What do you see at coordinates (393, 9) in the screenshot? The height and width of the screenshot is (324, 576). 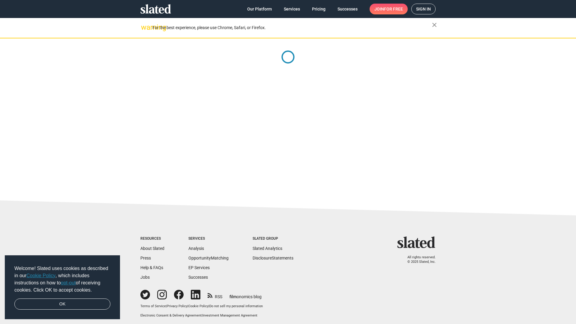 I see `span: for free` at bounding box center [393, 9].